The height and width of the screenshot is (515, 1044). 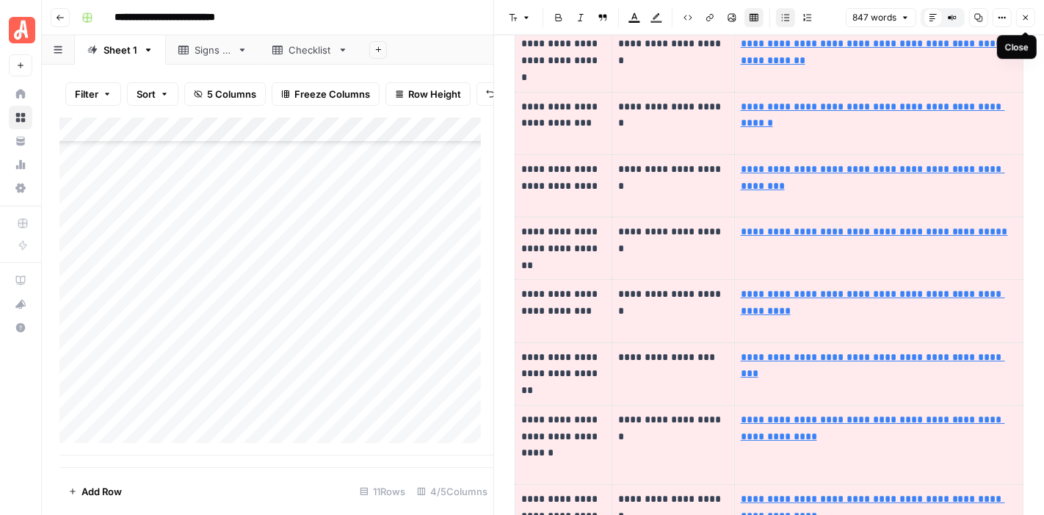 What do you see at coordinates (153, 94) in the screenshot?
I see `button: Sort` at bounding box center [153, 94].